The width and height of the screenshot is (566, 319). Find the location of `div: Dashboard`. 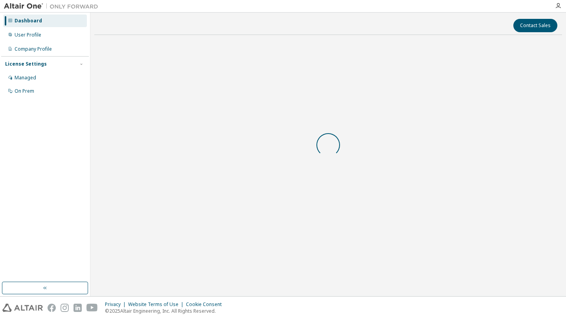

div: Dashboard is located at coordinates (28, 21).